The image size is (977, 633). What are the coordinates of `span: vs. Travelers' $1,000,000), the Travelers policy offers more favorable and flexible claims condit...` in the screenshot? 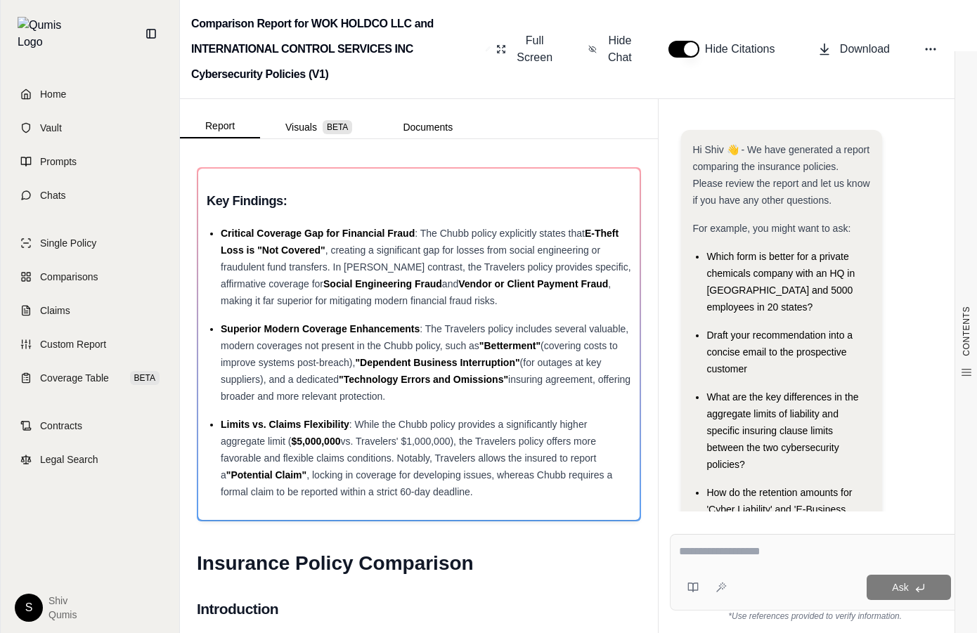 It's located at (408, 458).